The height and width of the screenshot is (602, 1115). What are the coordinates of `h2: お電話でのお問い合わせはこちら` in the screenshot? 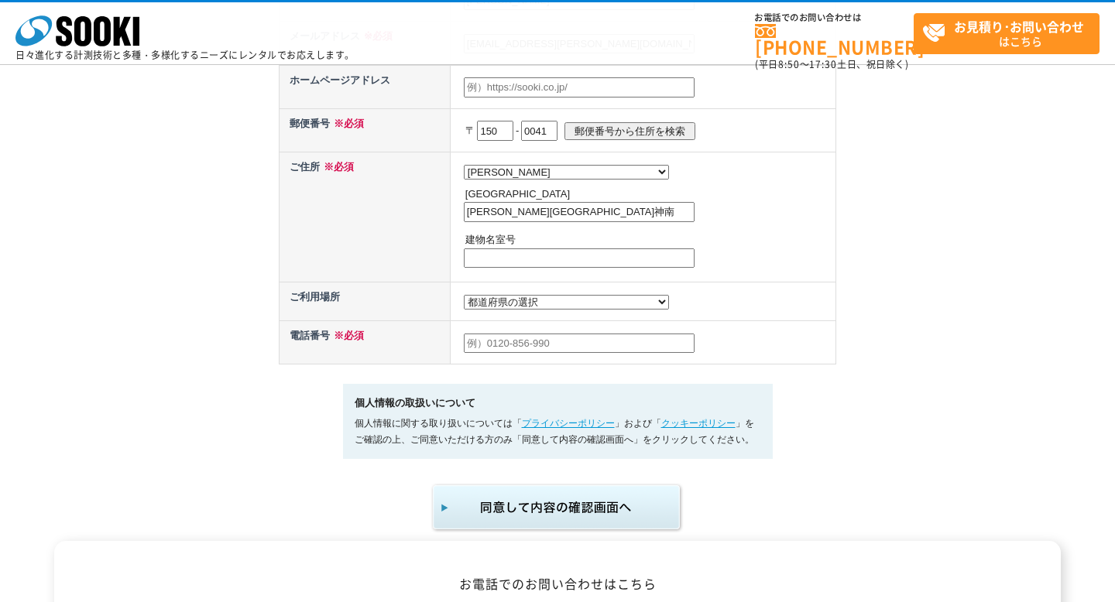 It's located at (557, 584).